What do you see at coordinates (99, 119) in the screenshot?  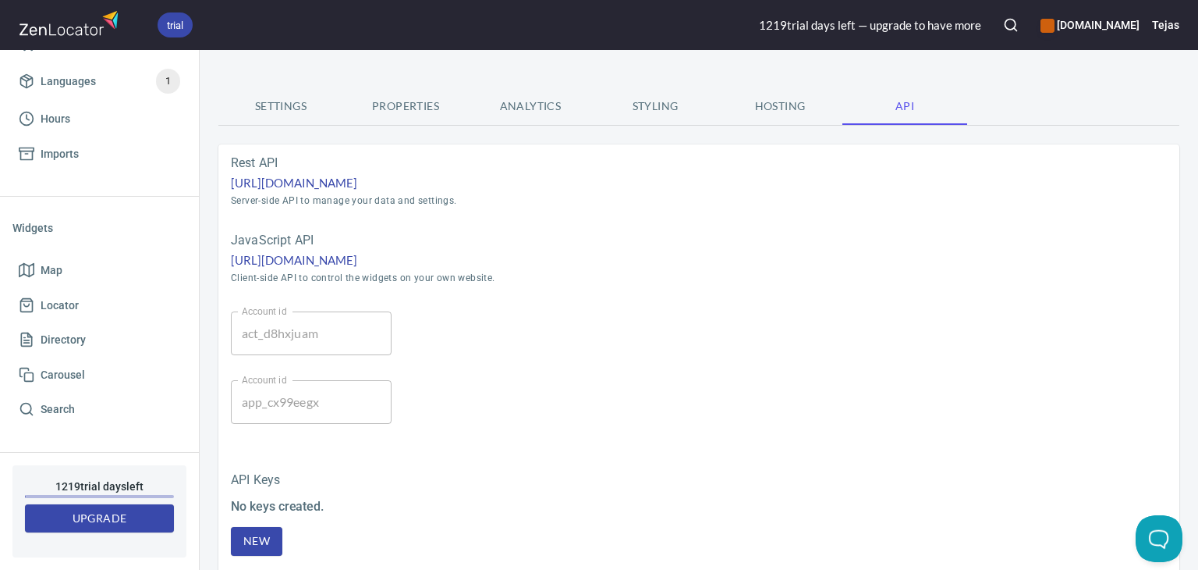 I see `a: Hours` at bounding box center [99, 119].